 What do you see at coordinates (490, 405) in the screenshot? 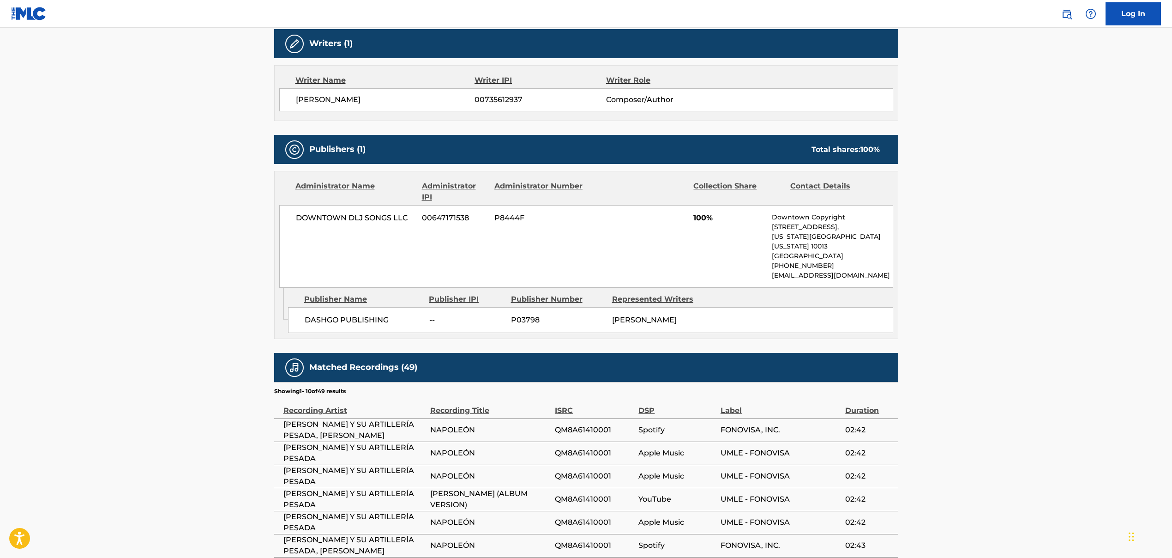
I see `div: Recording Title` at bounding box center [490, 405].